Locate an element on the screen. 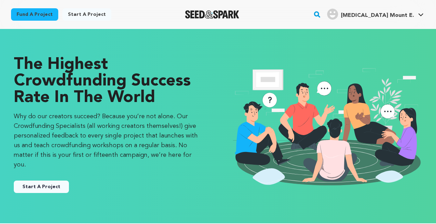 The height and width of the screenshot is (224, 436). p: Why do our creators succeed? Because you’re not alone. Our Crowdfunding Specialists (all working ... is located at coordinates (109, 141).